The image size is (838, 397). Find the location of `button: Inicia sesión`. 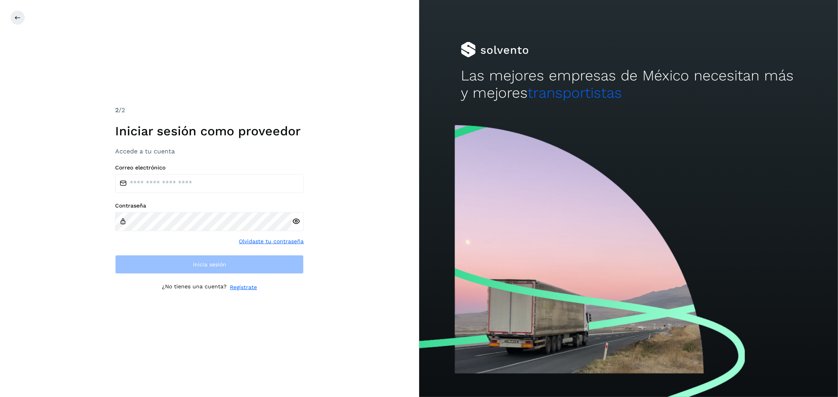

button: Inicia sesión is located at coordinates (209, 265).